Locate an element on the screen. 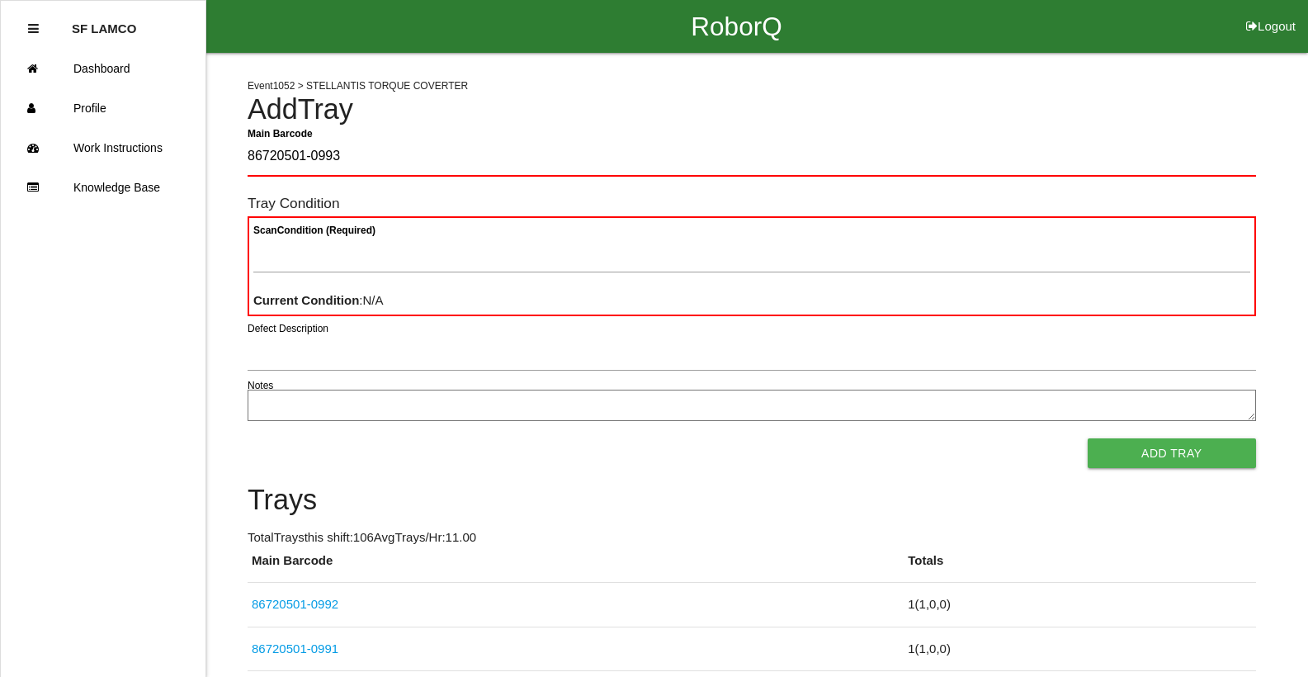 Image resolution: width=1308 pixels, height=677 pixels. input: Required is located at coordinates (752, 157).